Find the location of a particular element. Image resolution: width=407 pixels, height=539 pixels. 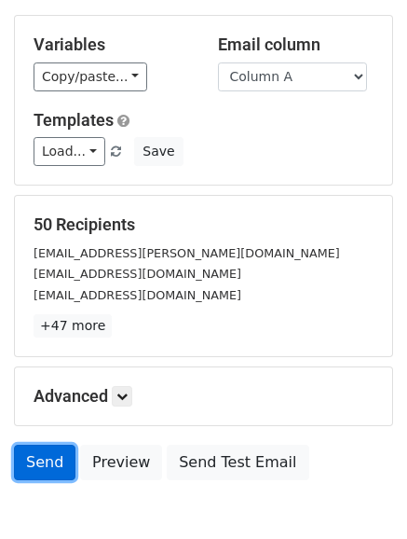

button: Save is located at coordinates (159, 151).